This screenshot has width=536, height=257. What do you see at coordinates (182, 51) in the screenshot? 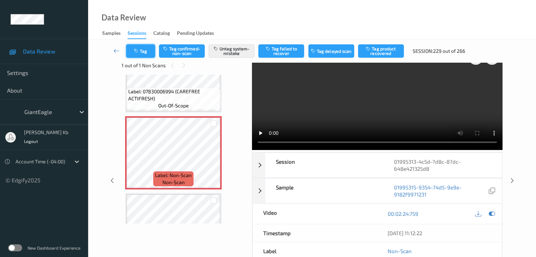
I see `button: Tag confirmed-non-scan` at bounding box center [182, 51].